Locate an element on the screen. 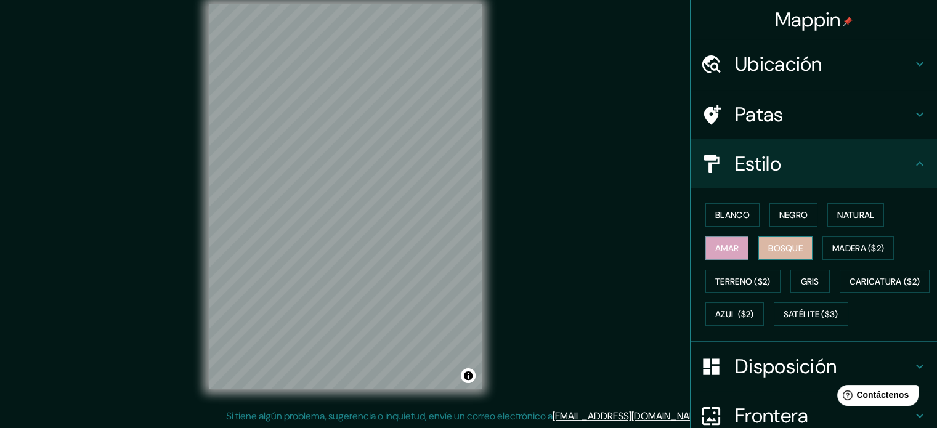 This screenshot has width=937, height=428. canvas: Mapa is located at coordinates (345, 196).